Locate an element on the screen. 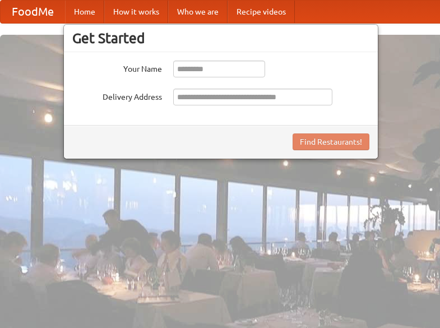 Image resolution: width=440 pixels, height=328 pixels. label: Your Name is located at coordinates (117, 67).